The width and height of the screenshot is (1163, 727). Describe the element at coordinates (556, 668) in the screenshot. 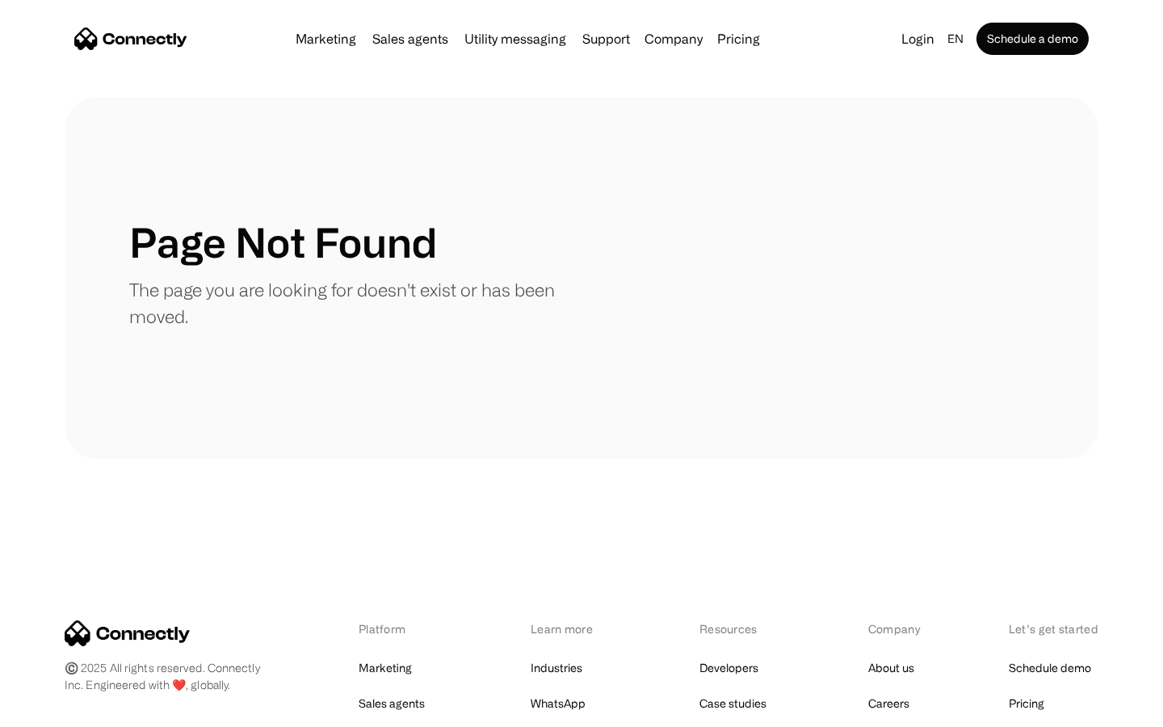

I see `a: Industries` at that location.